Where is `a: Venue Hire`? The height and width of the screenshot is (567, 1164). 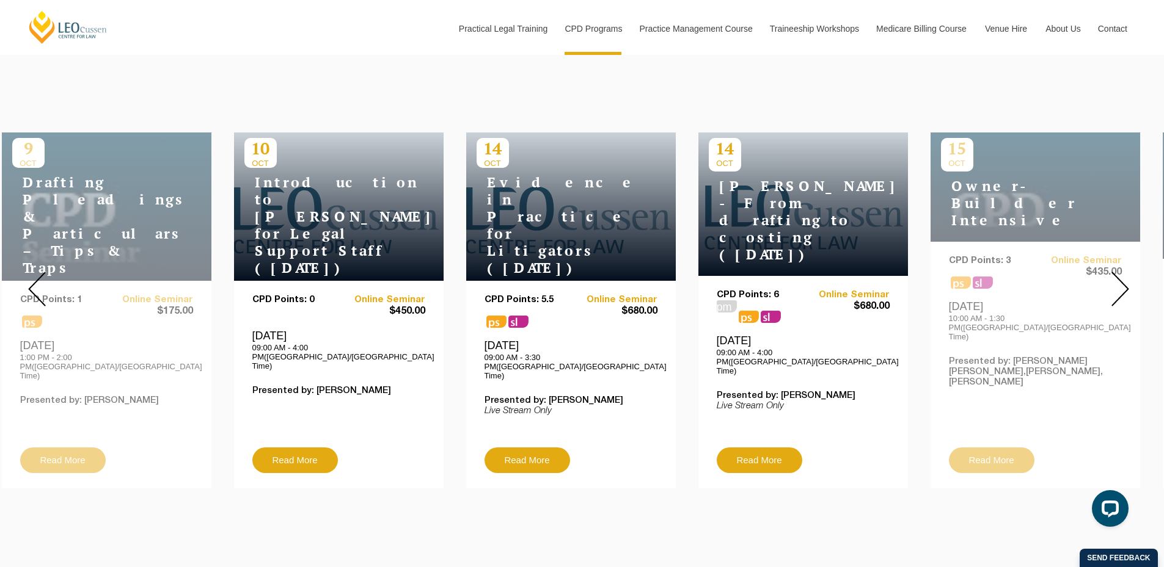 a: Venue Hire is located at coordinates (1005, 29).